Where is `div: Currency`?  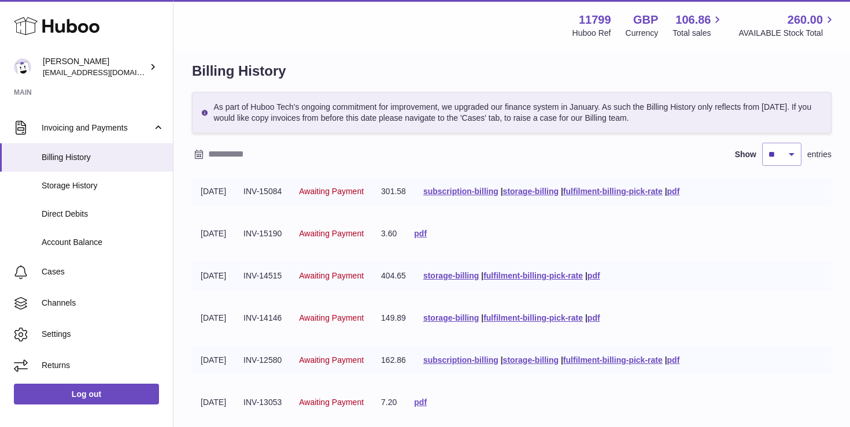
div: Currency is located at coordinates (642, 33).